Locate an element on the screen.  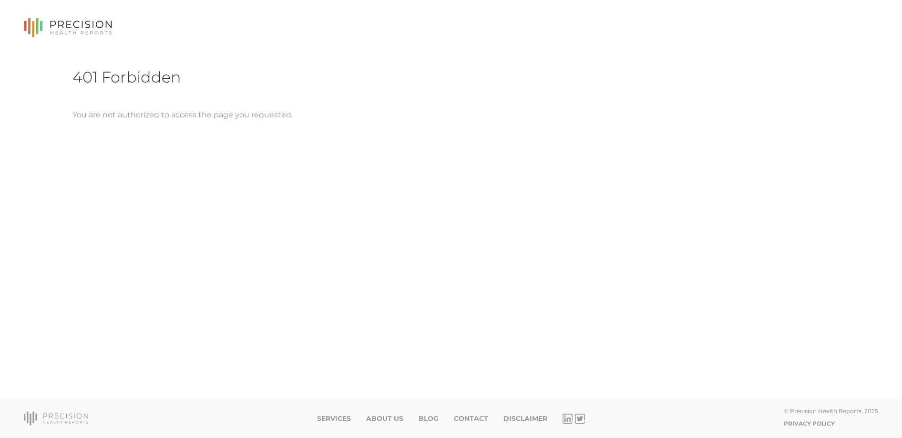
a: About Us is located at coordinates (385, 418).